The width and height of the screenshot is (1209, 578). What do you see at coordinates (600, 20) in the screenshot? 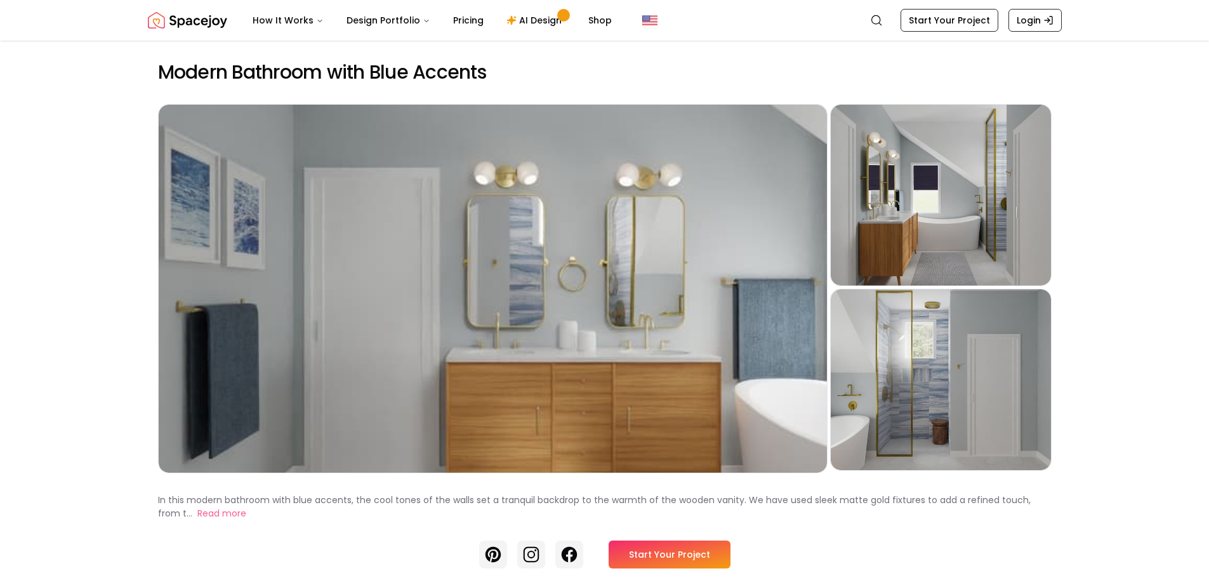
I see `a: Shop` at bounding box center [600, 20].